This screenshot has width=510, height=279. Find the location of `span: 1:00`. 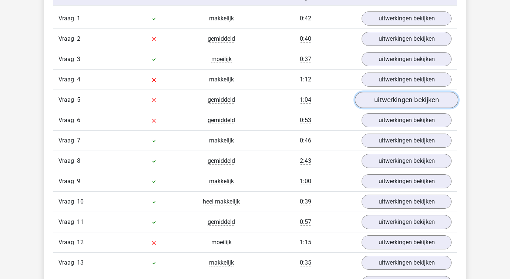

span: 1:00 is located at coordinates (305, 181).